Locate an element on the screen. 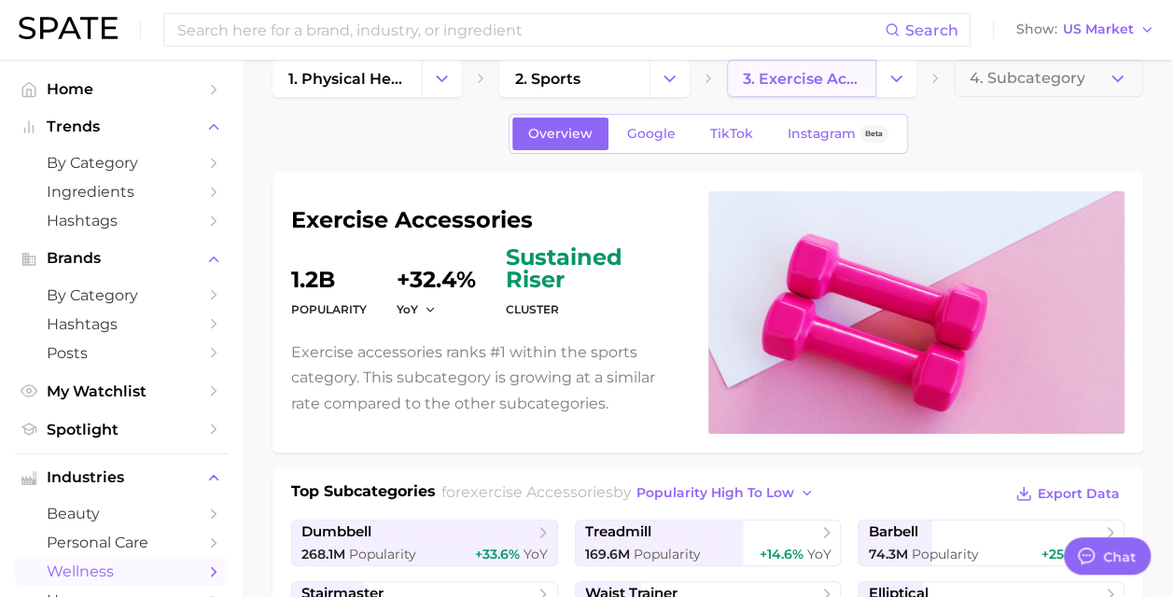 This screenshot has height=597, width=1173. span: personal care is located at coordinates (121, 542).